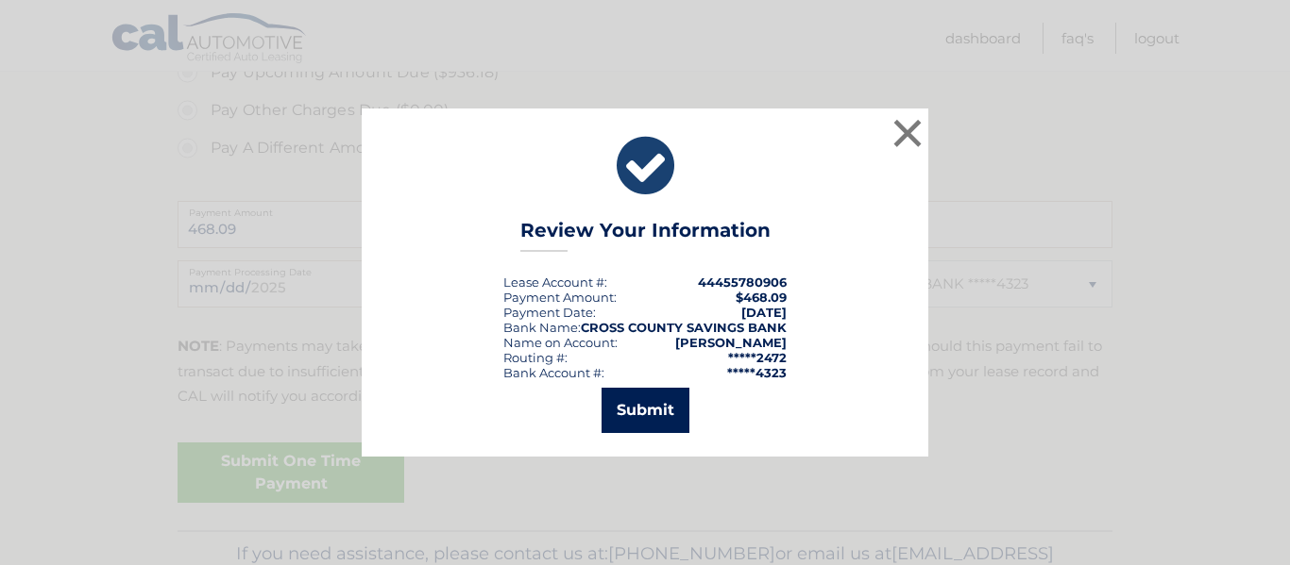 The image size is (1290, 565). Describe the element at coordinates (553, 373) in the screenshot. I see `div: Bank Account #:` at that location.